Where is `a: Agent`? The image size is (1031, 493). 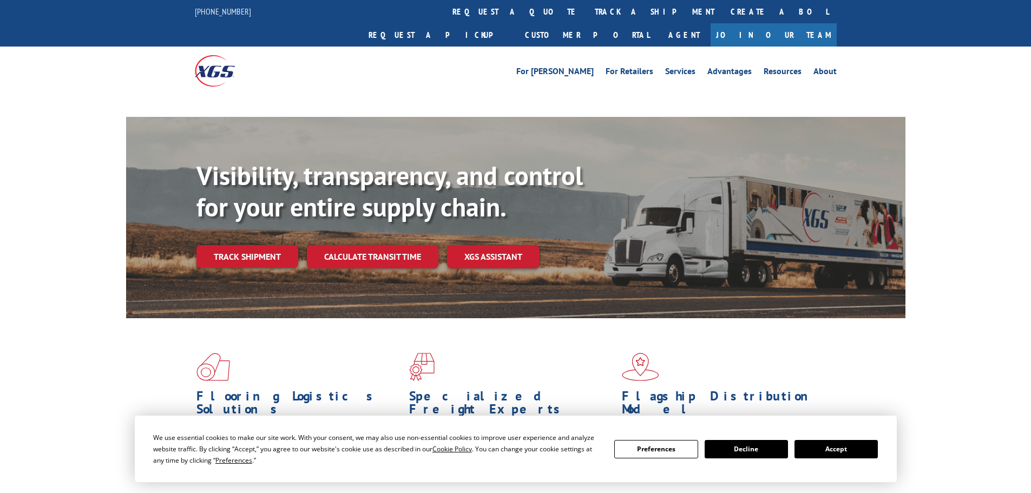 a: Agent is located at coordinates (684, 35).